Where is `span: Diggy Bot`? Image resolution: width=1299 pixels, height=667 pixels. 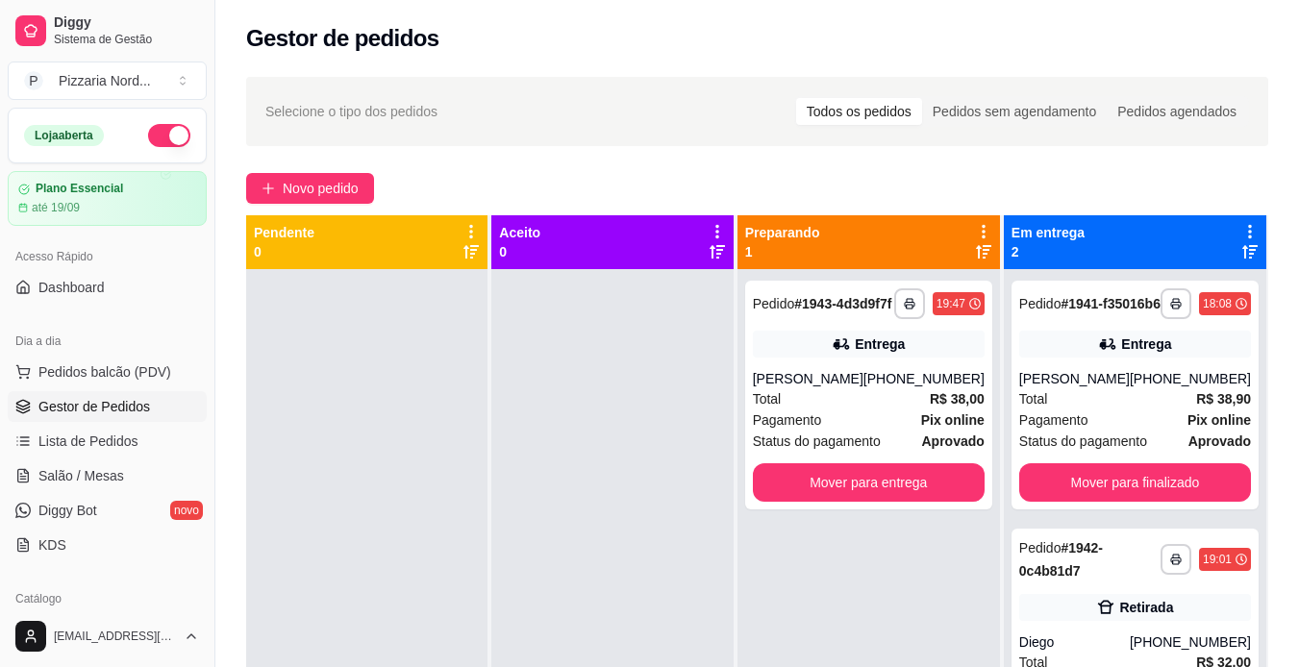 span: Diggy Bot is located at coordinates (67, 511).